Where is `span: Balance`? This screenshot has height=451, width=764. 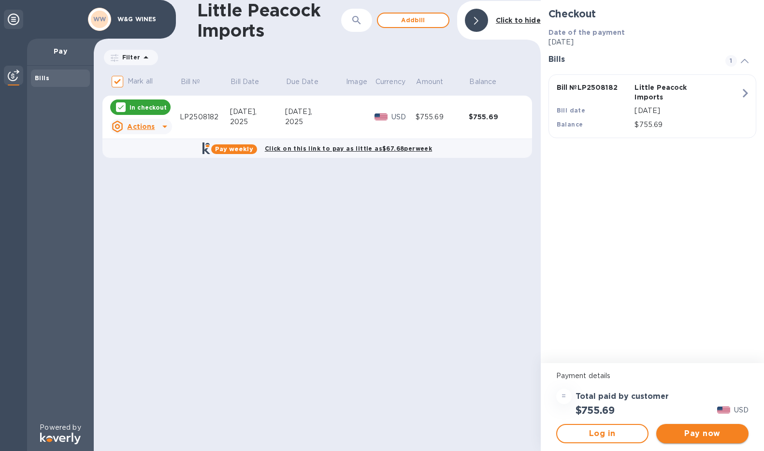 span: Balance is located at coordinates (489, 82).